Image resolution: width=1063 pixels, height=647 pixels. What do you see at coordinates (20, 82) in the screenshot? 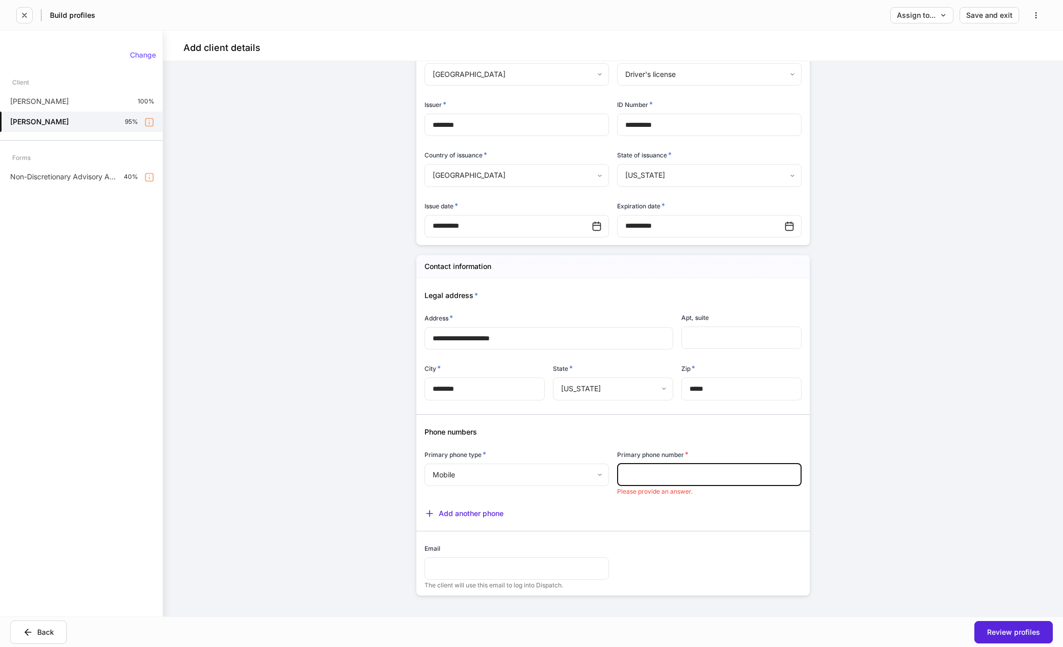
I see `div: Client` at bounding box center [20, 82].